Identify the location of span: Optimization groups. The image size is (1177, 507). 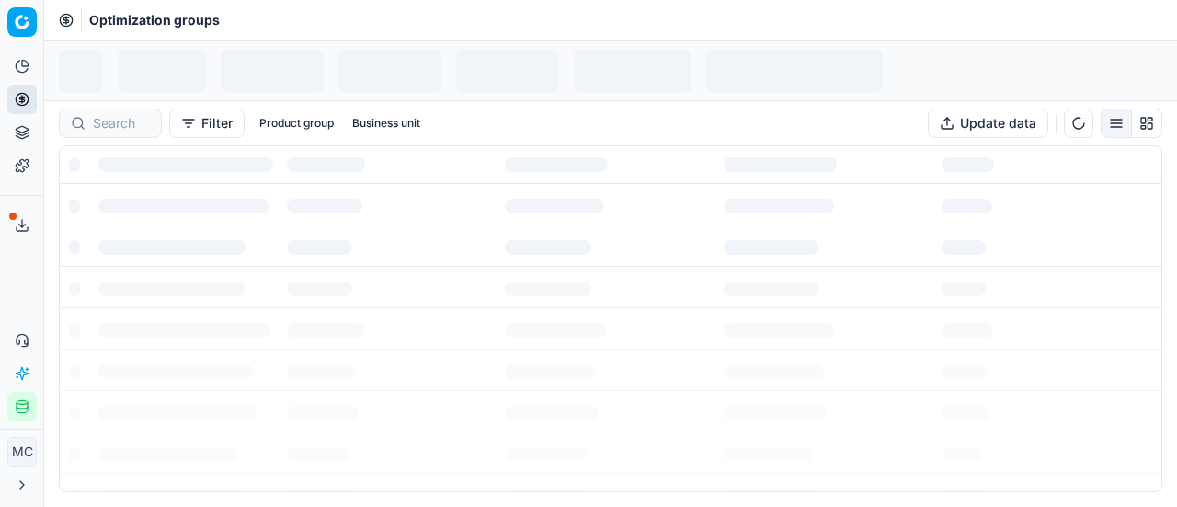
(155, 20).